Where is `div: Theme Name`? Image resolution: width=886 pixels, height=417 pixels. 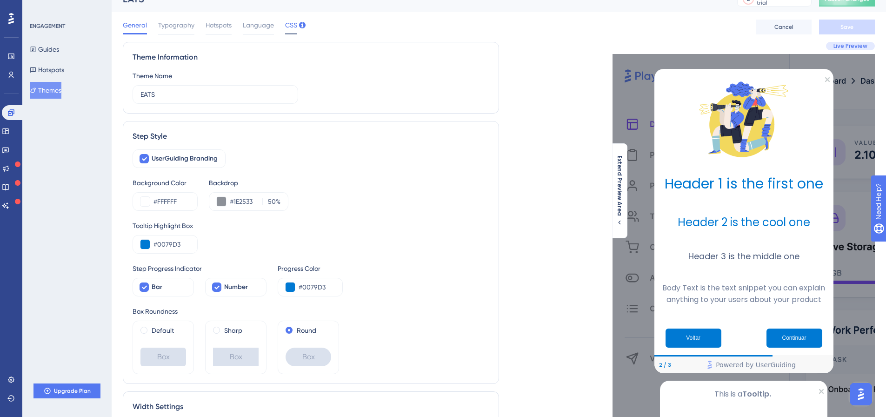
div: Theme Name is located at coordinates (152, 76).